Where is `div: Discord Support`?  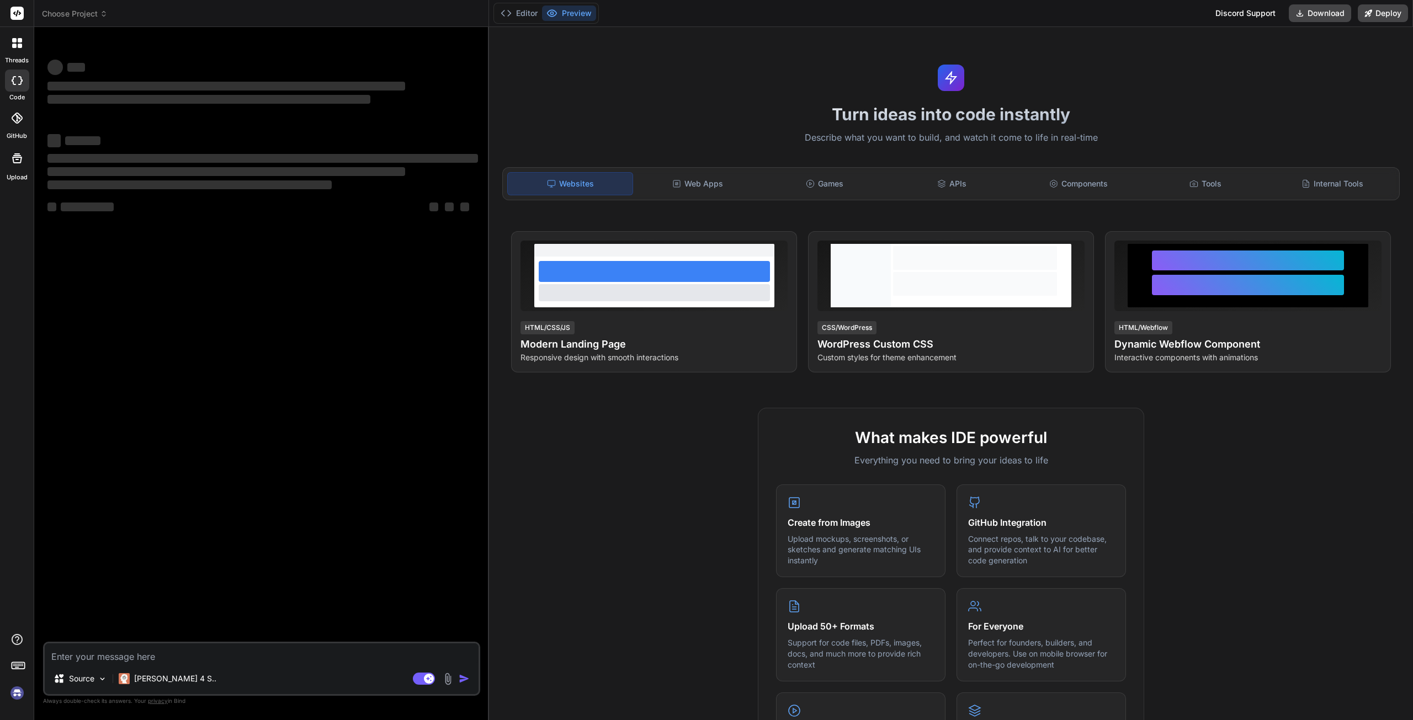 div: Discord Support is located at coordinates (1245, 13).